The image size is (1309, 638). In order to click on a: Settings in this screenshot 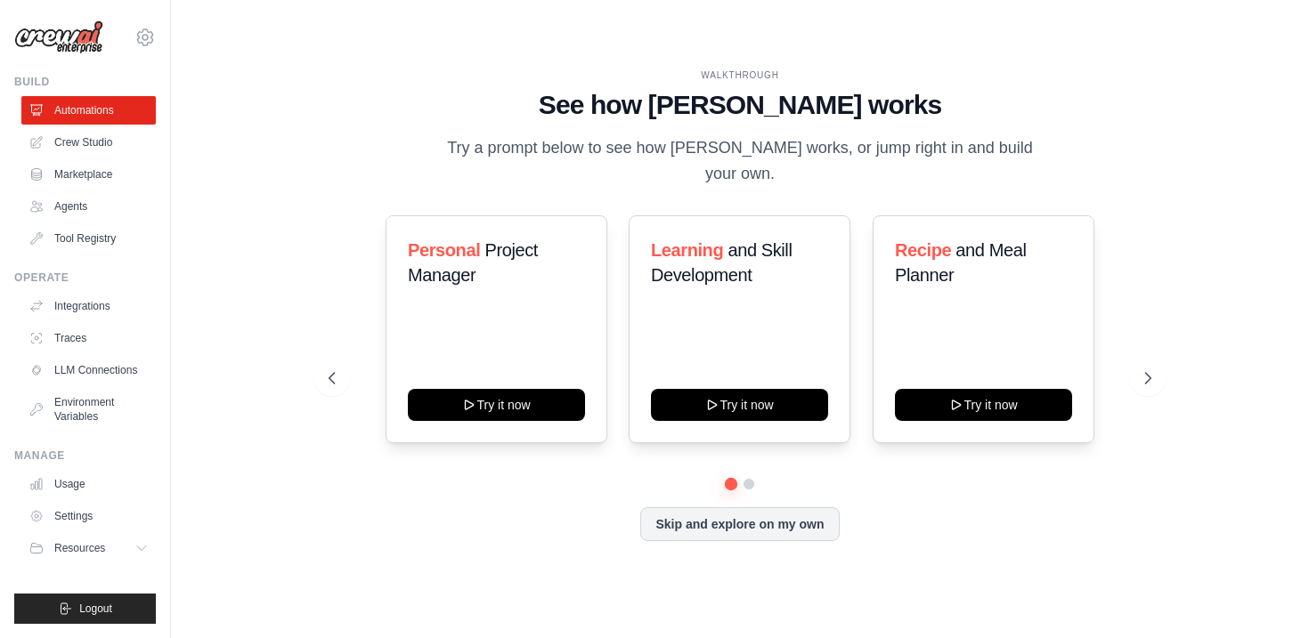, I will do `click(88, 516)`.